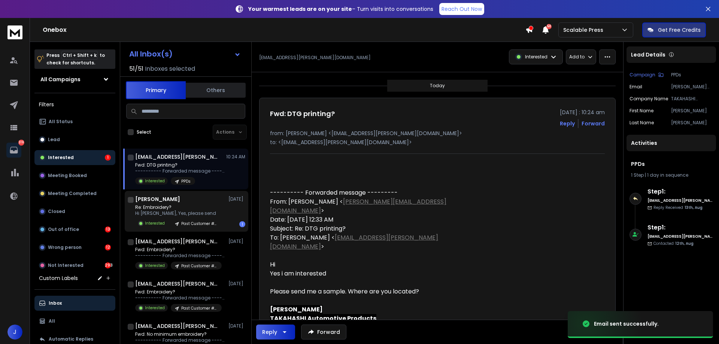  I want to click on div: Yes i am interested, so click(379, 274).